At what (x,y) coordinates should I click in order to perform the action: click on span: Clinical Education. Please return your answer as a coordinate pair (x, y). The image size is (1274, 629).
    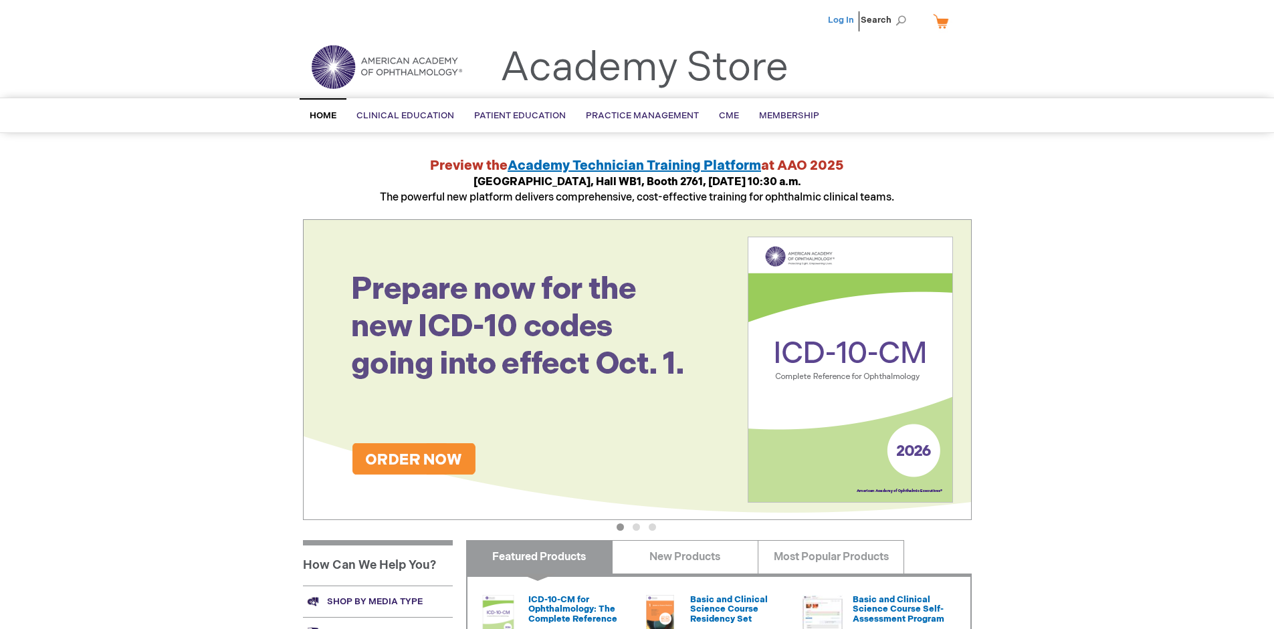
    Looking at the image, I should click on (405, 116).